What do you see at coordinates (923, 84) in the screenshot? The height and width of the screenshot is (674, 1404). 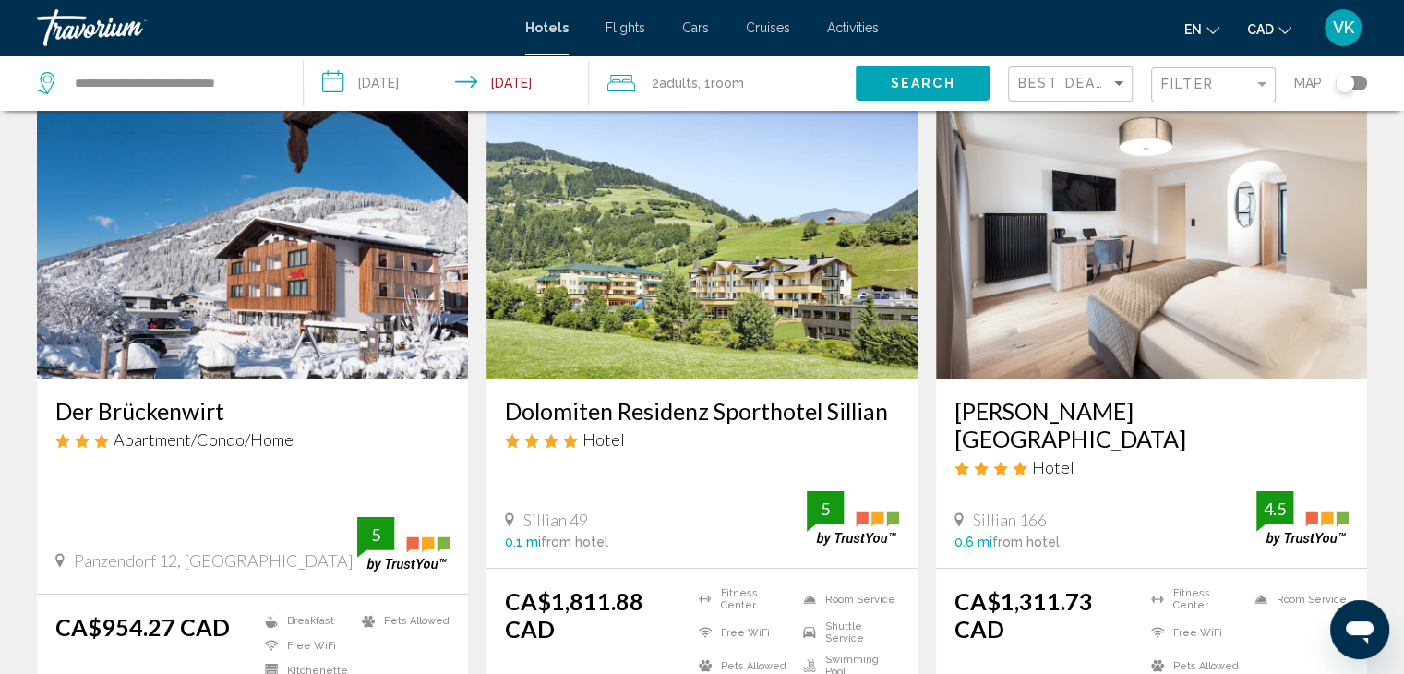 I see `span: Search` at bounding box center [923, 84].